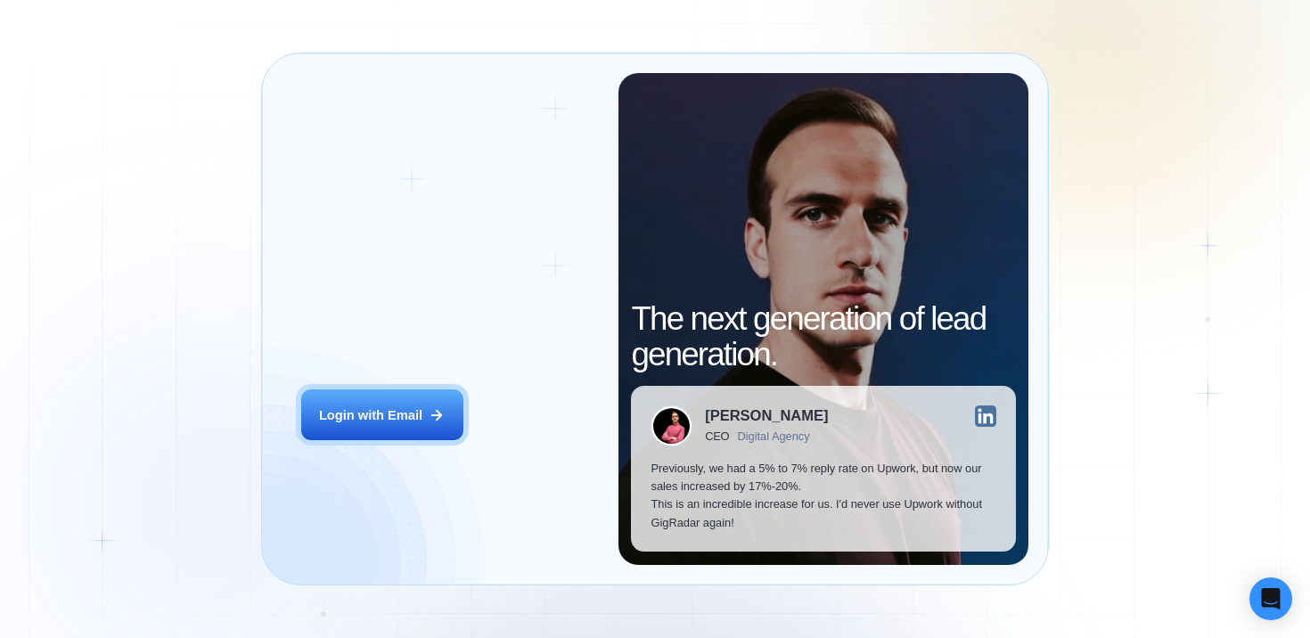  What do you see at coordinates (344, 210) in the screenshot?
I see `div: Login` at bounding box center [344, 210].